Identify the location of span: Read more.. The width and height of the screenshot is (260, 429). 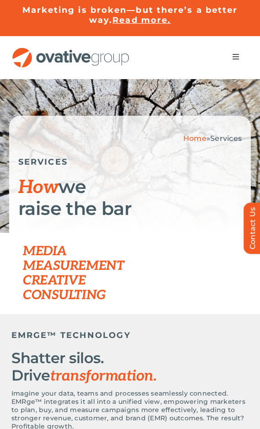
(142, 20).